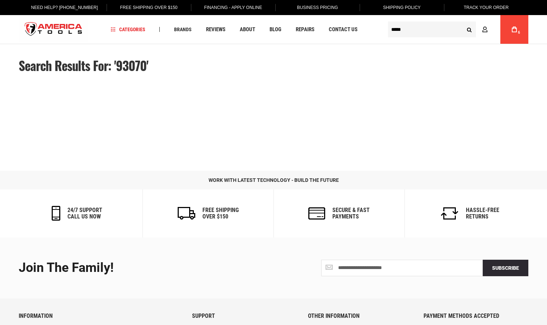 The width and height of the screenshot is (547, 325). Describe the element at coordinates (183, 29) in the screenshot. I see `a: Brands` at that location.